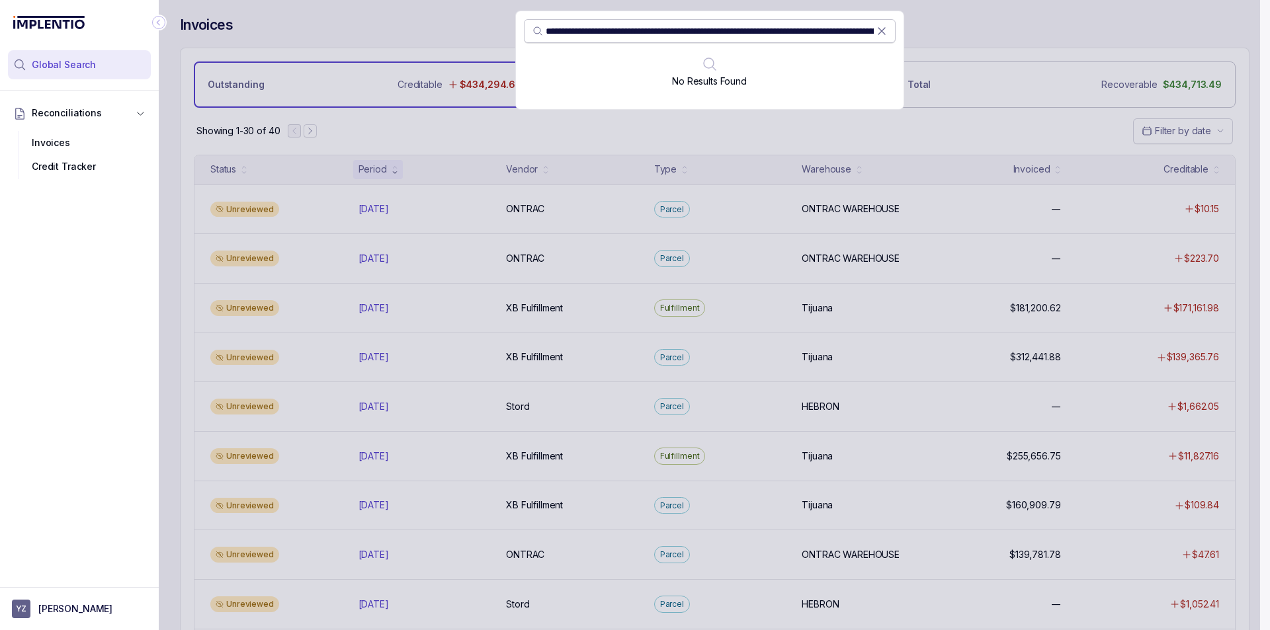 The image size is (1270, 630). I want to click on div: Invoices, so click(79, 143).